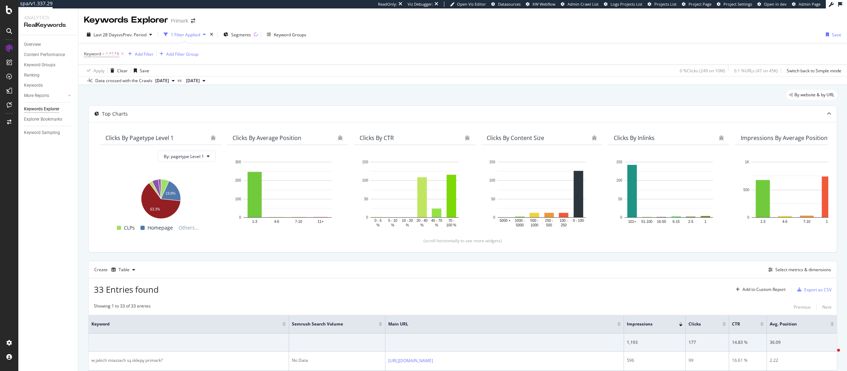  Describe the element at coordinates (813, 71) in the screenshot. I see `button: Switch back to Simple mode` at that location.